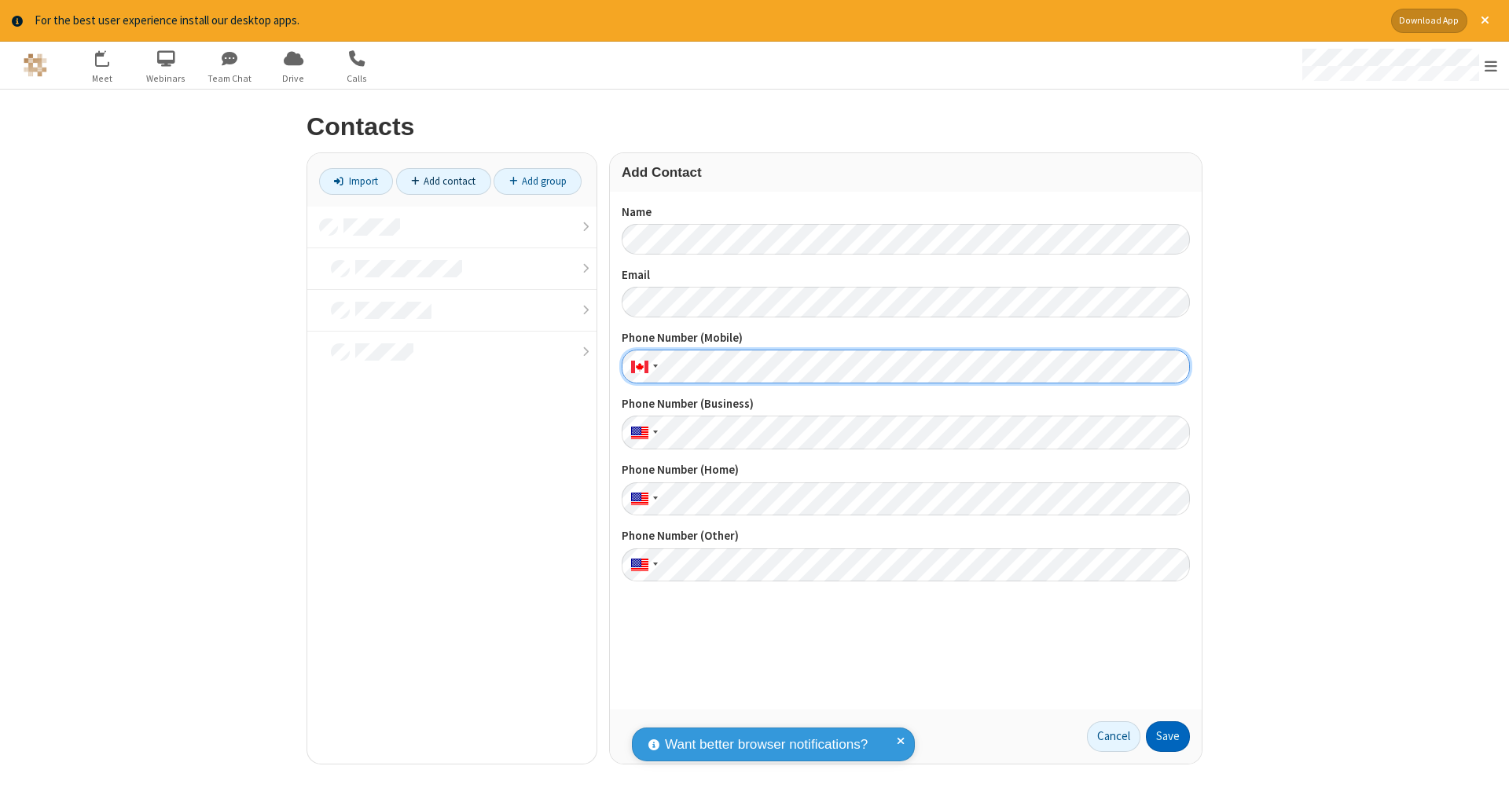 This screenshot has height=788, width=1509. Describe the element at coordinates (1398, 65) in the screenshot. I see `div: Open menu` at that location.